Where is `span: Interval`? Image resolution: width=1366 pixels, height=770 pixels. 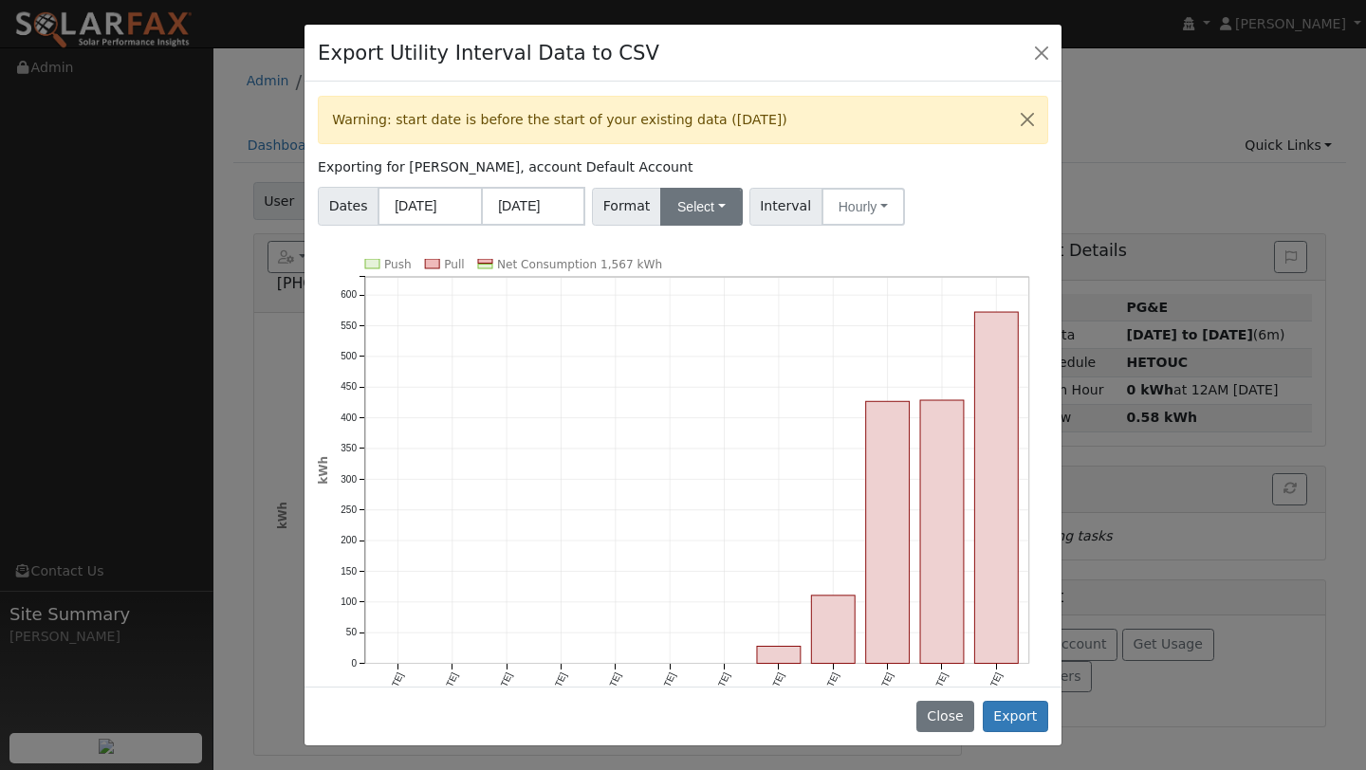 span: Interval is located at coordinates (785, 207).